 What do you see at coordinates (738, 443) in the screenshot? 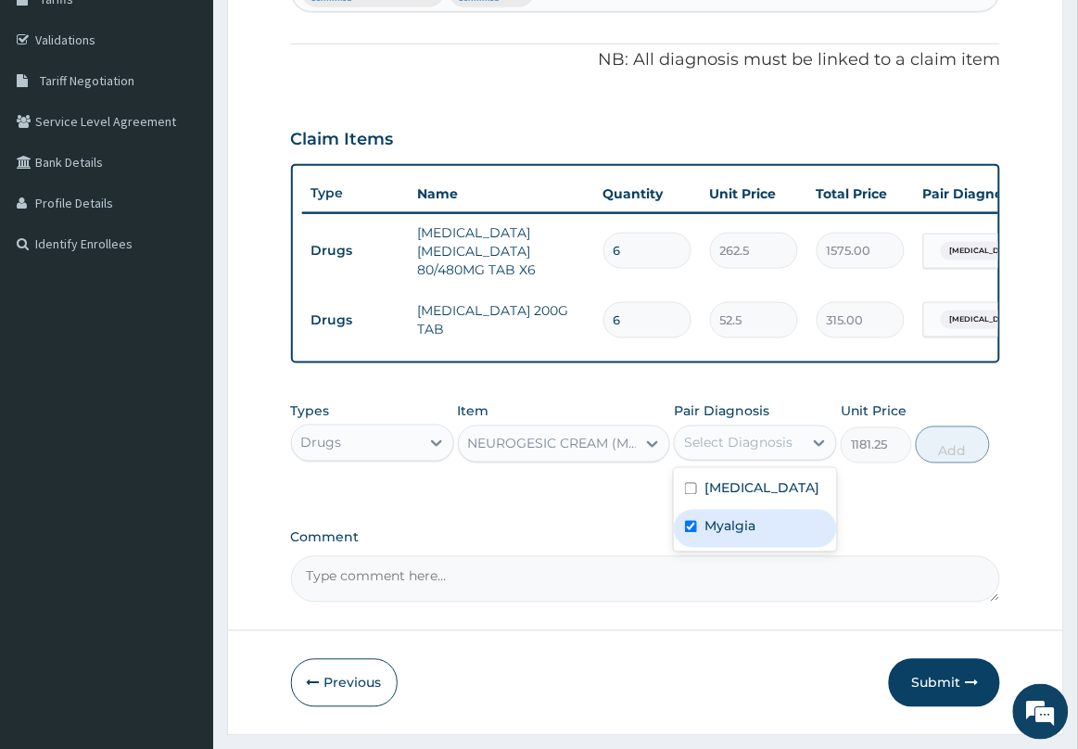
I see `div: Select Diagnosis` at bounding box center [738, 443].